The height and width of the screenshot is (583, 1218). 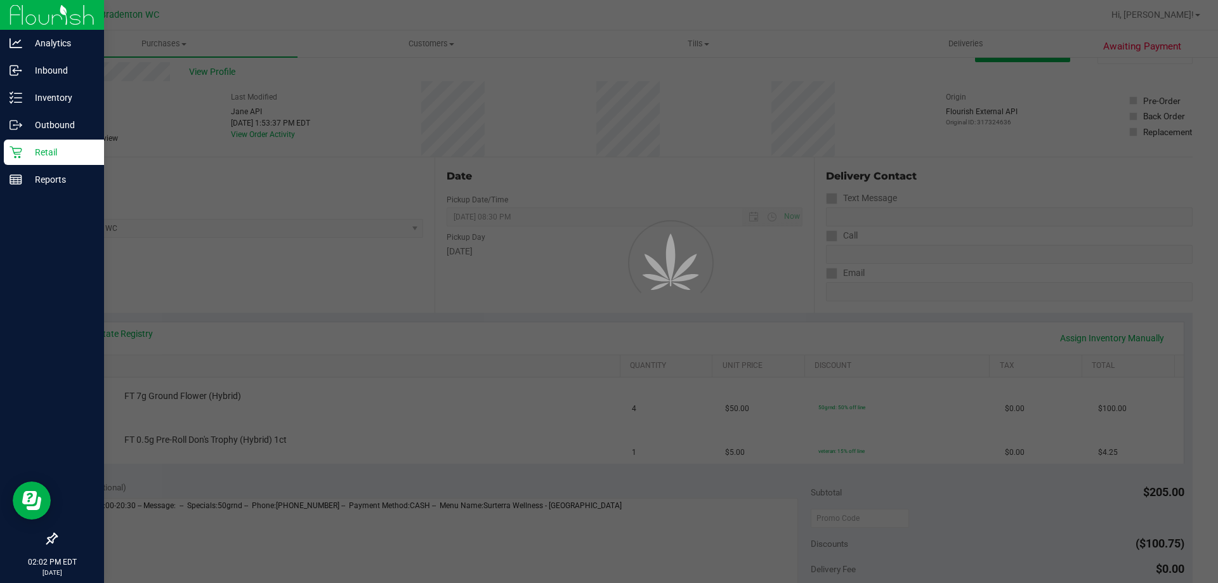 What do you see at coordinates (60, 180) in the screenshot?
I see `p: Reports` at bounding box center [60, 180].